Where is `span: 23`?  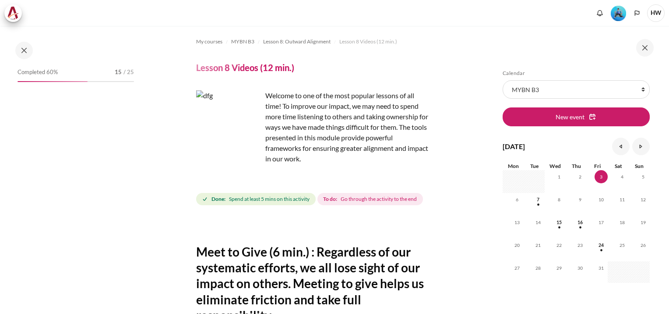
span: 23 is located at coordinates (580, 245).